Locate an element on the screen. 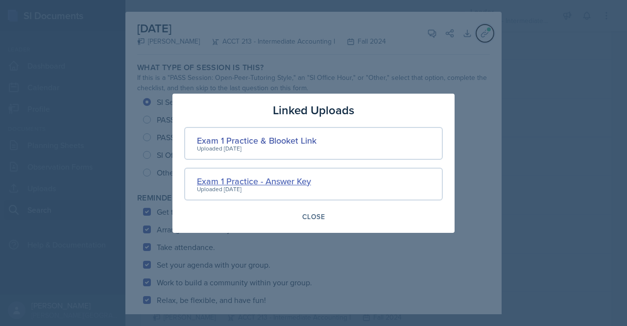 The width and height of the screenshot is (627, 326). div: Close is located at coordinates (314, 217).